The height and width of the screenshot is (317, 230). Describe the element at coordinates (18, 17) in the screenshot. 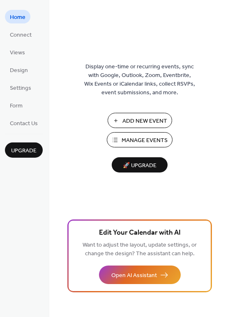

I see `span: Home` at that location.